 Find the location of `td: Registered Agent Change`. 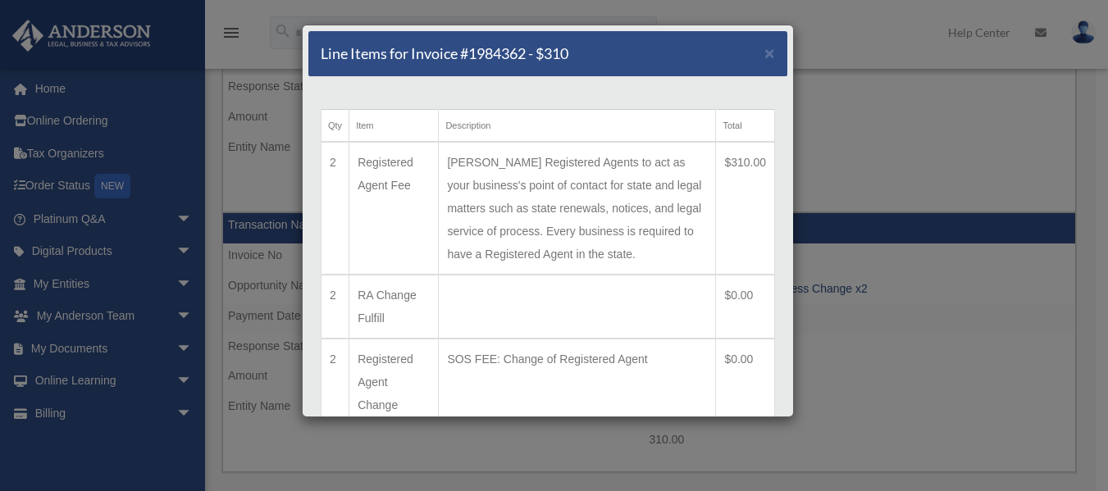

td: Registered Agent Change is located at coordinates (394, 382).